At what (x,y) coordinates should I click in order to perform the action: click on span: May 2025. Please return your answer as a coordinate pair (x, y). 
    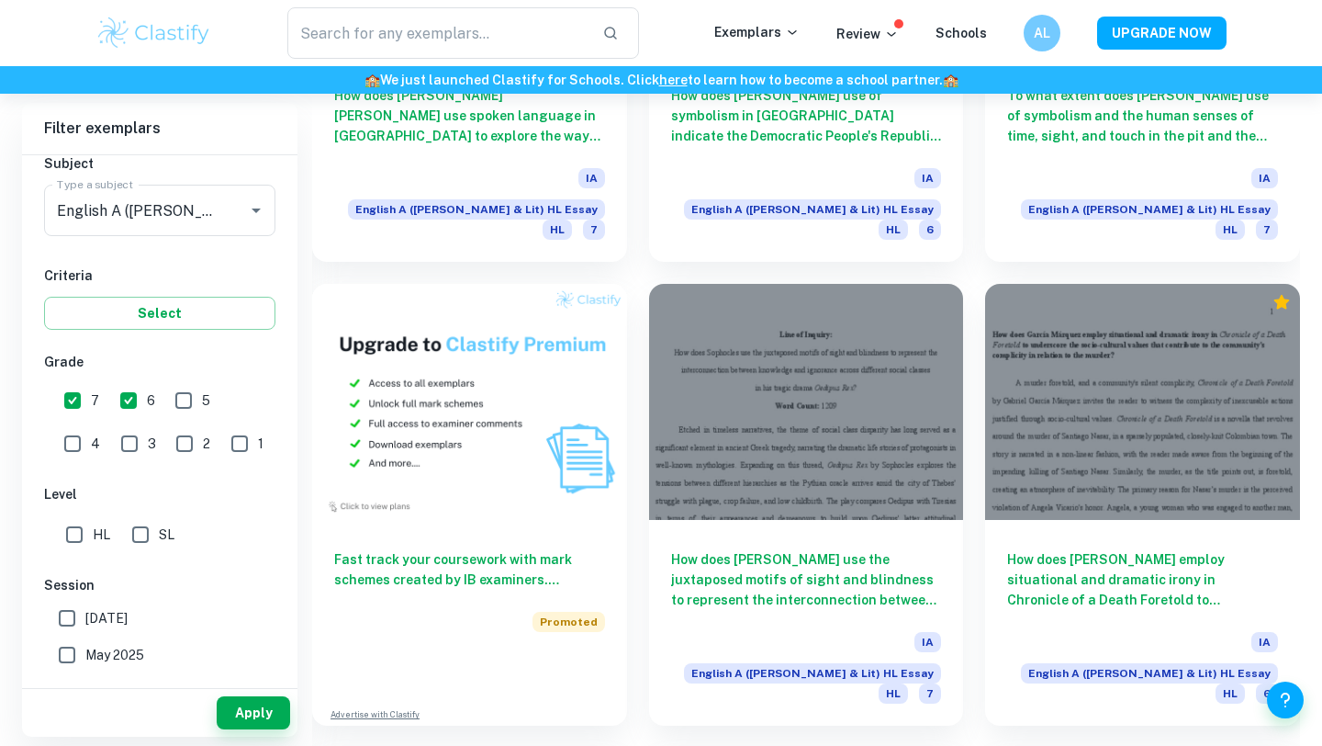
    Looking at the image, I should click on (115, 655).